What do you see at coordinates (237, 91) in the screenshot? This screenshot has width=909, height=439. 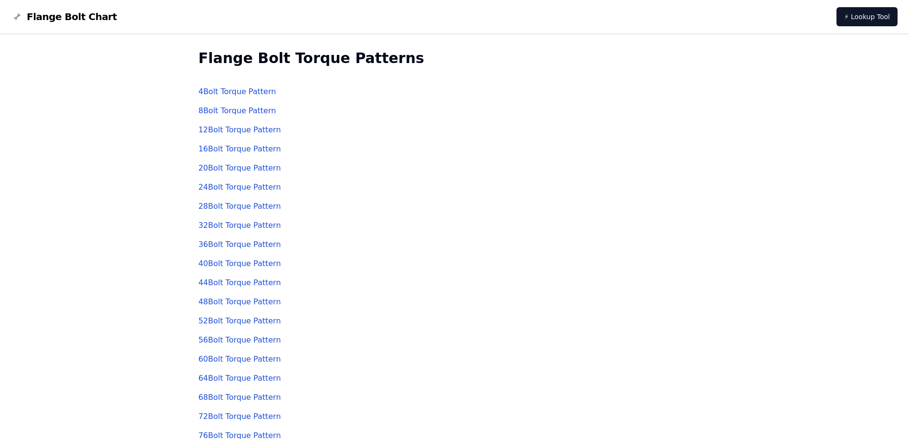 I see `a: 4Bolt Torque Pattern` at bounding box center [237, 91].